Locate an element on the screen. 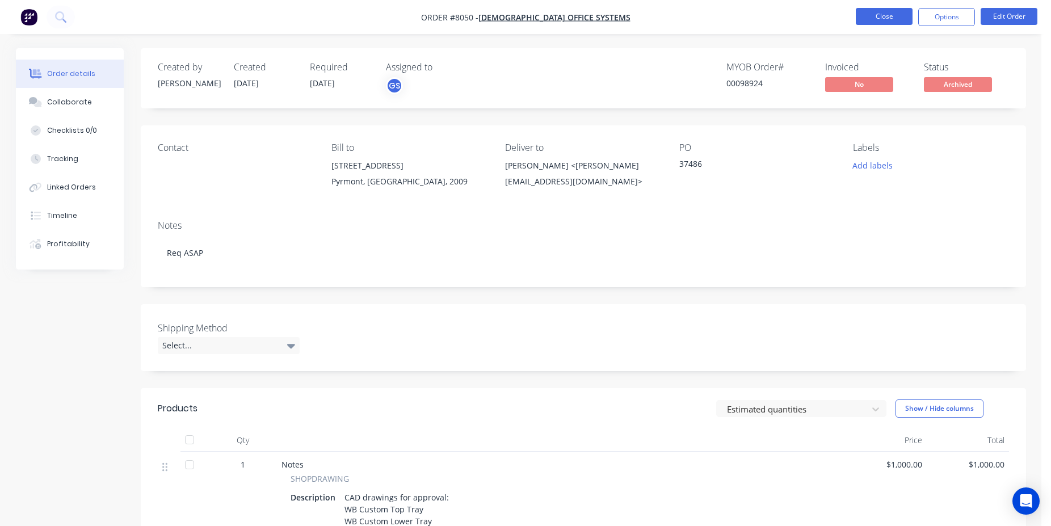 Image resolution: width=1051 pixels, height=526 pixels. span: Archived is located at coordinates (958, 84).